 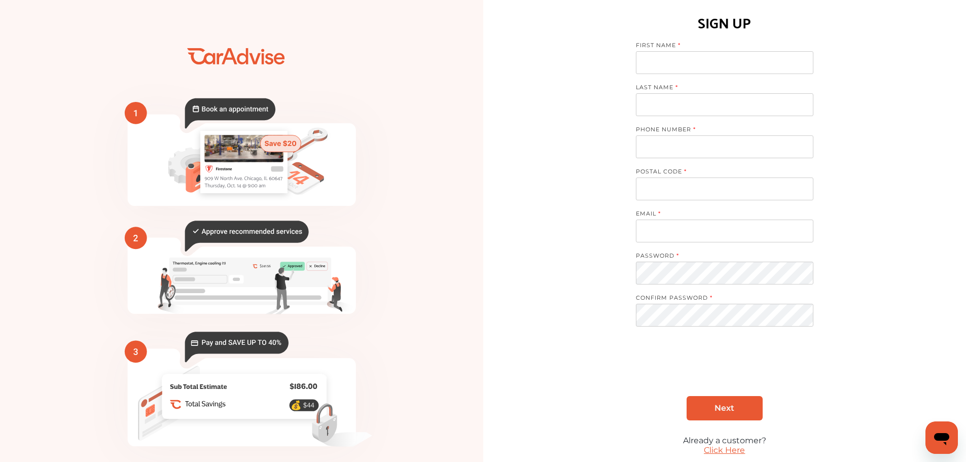 What do you see at coordinates (724, 408) in the screenshot?
I see `span: Next` at bounding box center [724, 408].